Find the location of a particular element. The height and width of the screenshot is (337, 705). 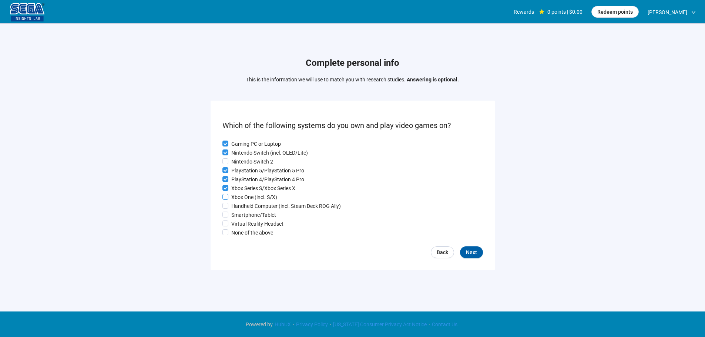

span: star is located at coordinates (542, 12).